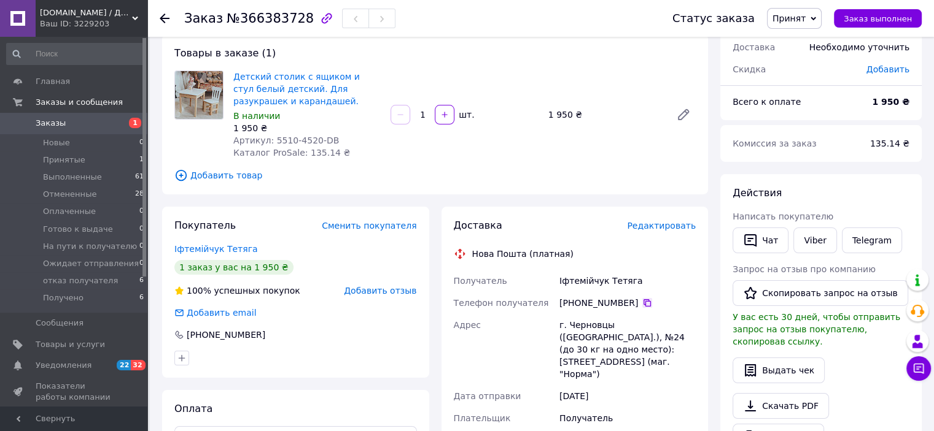 The image size is (934, 431). What do you see at coordinates (205, 225) in the screenshot?
I see `span: Покупатель` at bounding box center [205, 225].